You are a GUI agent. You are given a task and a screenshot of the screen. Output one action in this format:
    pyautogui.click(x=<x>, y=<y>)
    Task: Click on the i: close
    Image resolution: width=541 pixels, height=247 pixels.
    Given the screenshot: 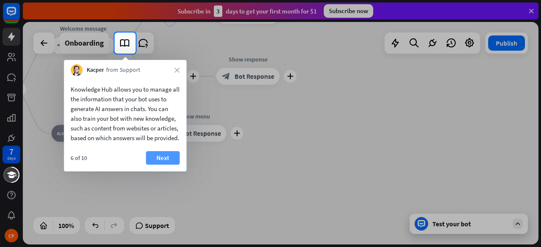 What is the action you would take?
    pyautogui.click(x=177, y=70)
    